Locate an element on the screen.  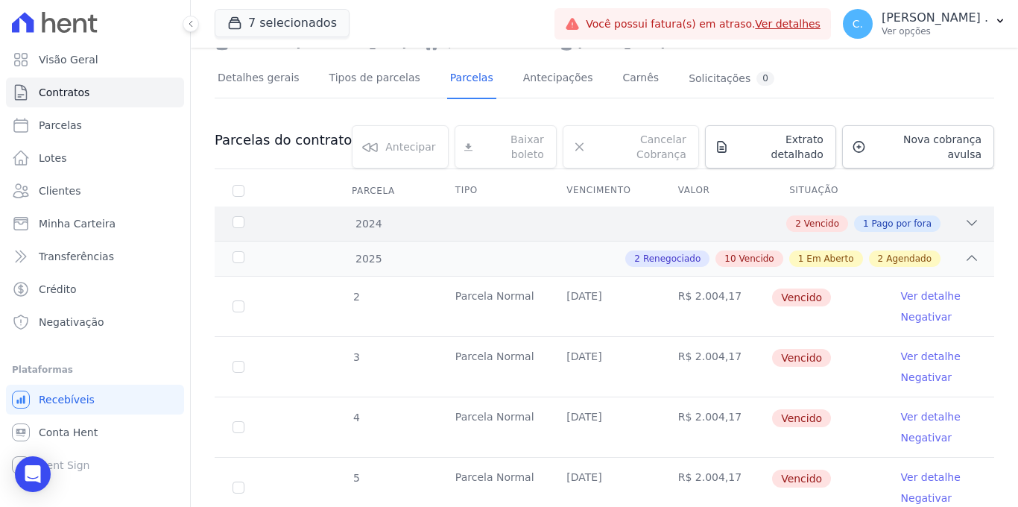
span: 3 is located at coordinates (356, 357).